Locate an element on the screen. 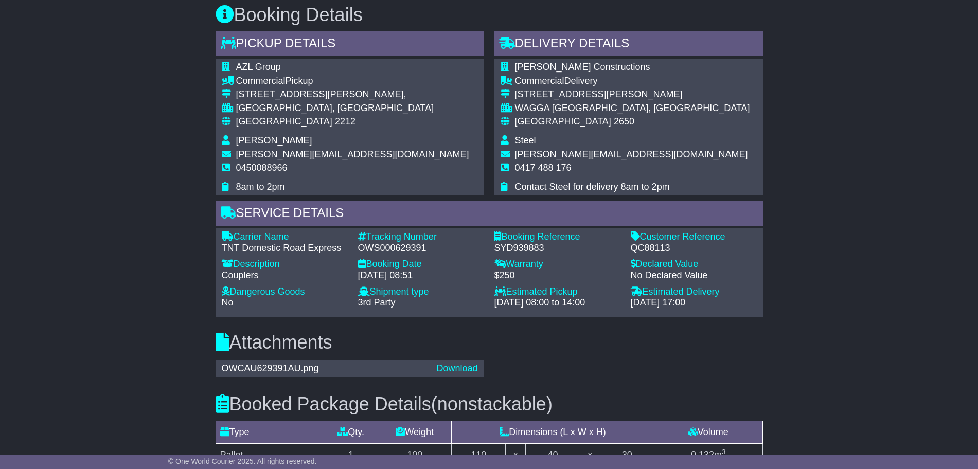  div: Declared Value is located at coordinates (693, 264).